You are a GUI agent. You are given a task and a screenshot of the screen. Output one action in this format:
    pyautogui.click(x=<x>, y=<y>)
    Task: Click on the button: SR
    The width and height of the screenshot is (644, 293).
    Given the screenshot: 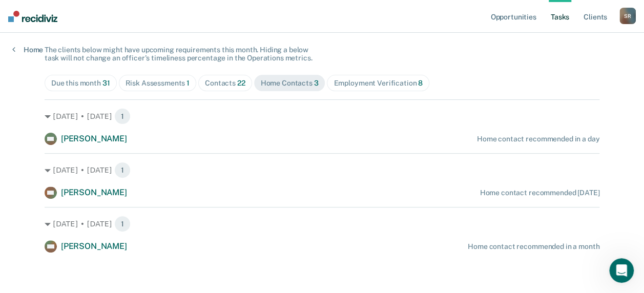 What is the action you would take?
    pyautogui.click(x=628, y=16)
    